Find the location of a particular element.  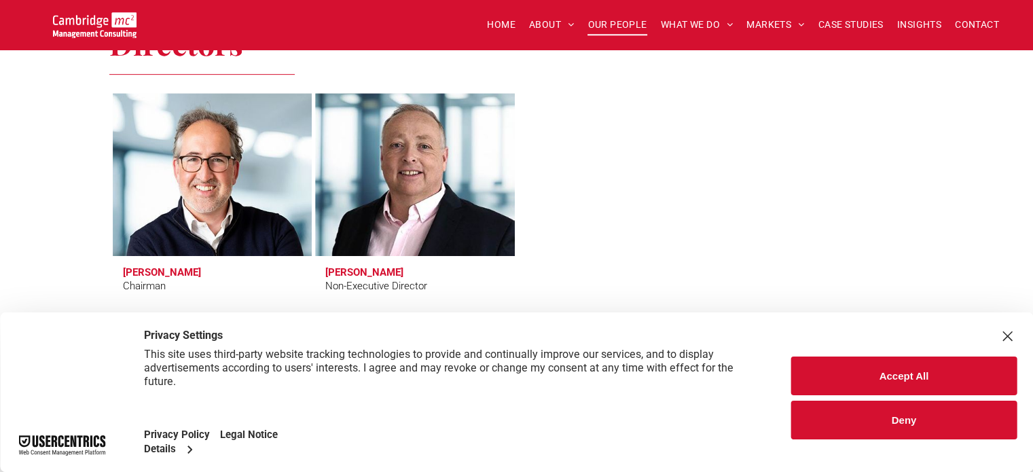

a: Your Business Transformed | Cambridge Management Consulting is located at coordinates (94, 21).